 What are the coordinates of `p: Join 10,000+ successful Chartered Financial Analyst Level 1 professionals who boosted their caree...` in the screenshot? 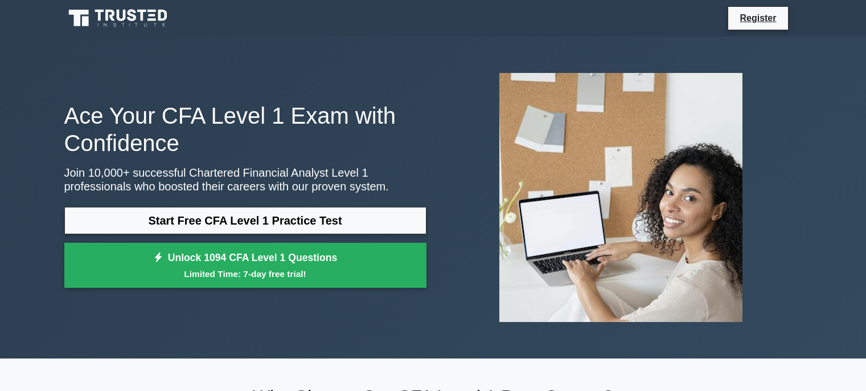 It's located at (245, 179).